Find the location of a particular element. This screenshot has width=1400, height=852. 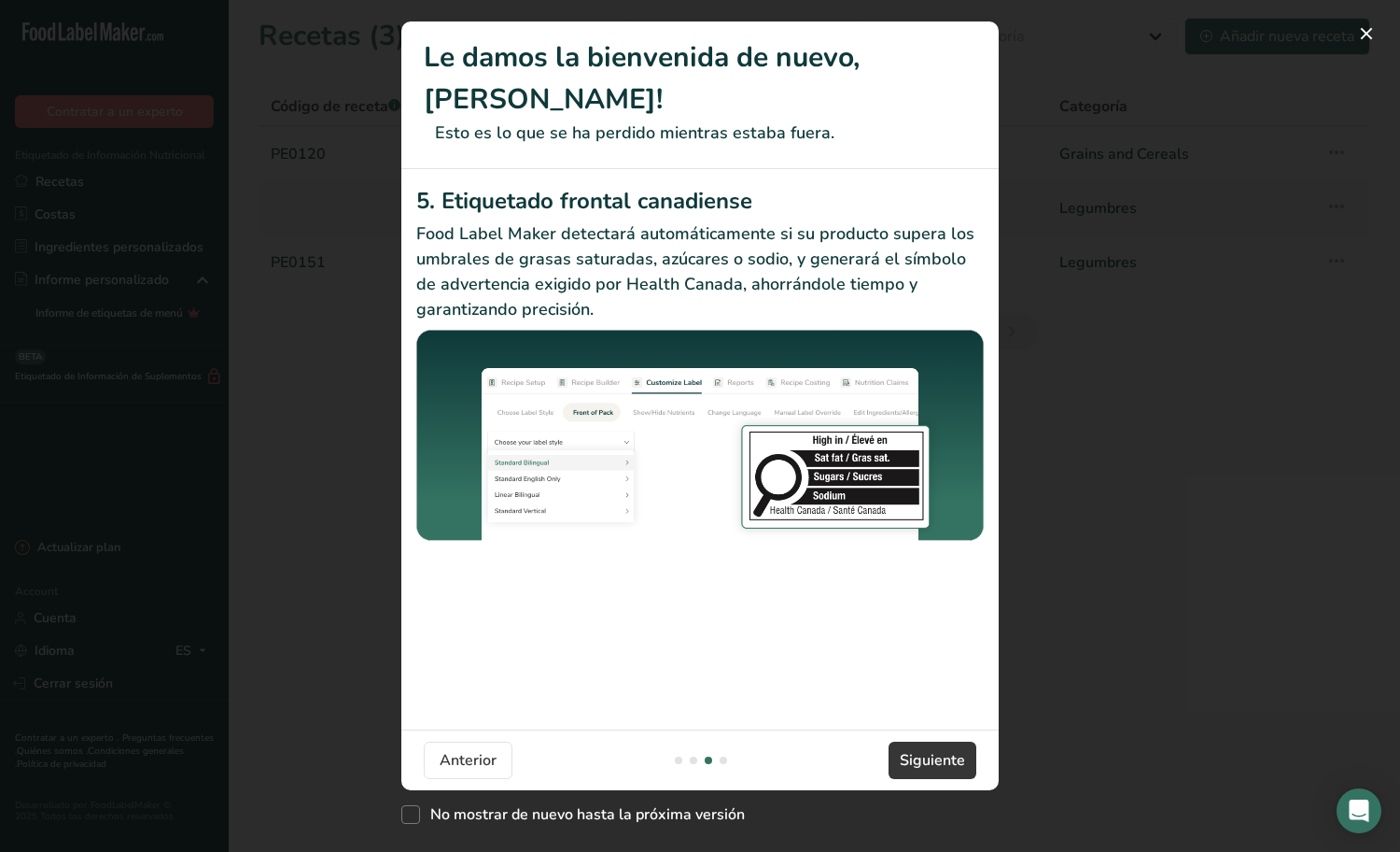

p: Food Label Maker detectará automáticamente si su producto supera los umbrales de grasas saturadas... is located at coordinates (700, 272).